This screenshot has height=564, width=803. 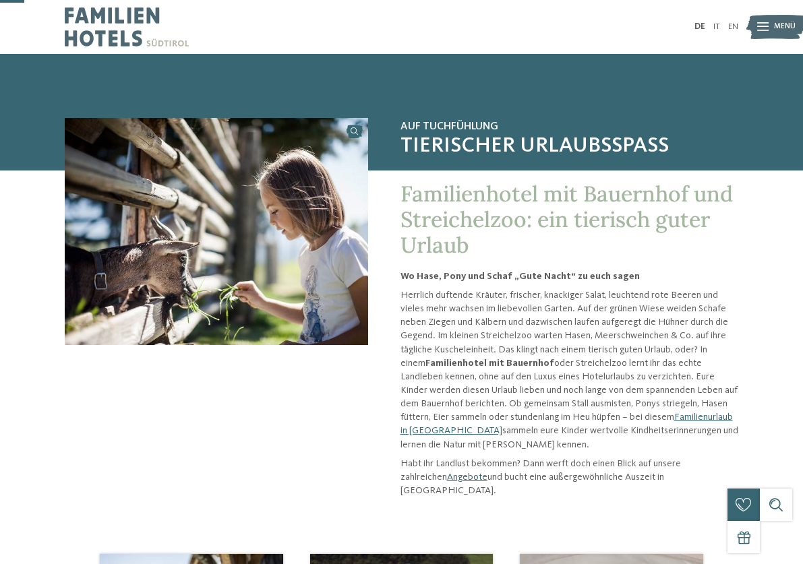 I want to click on a: Familienhotel mit Bauernhof: ein Traum wird wahr, so click(x=216, y=231).